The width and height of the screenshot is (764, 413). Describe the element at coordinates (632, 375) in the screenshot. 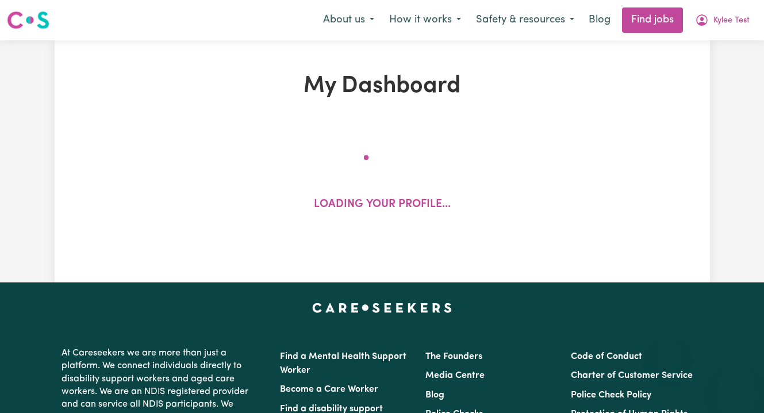

I see `a: Charter of Customer Service` at that location.